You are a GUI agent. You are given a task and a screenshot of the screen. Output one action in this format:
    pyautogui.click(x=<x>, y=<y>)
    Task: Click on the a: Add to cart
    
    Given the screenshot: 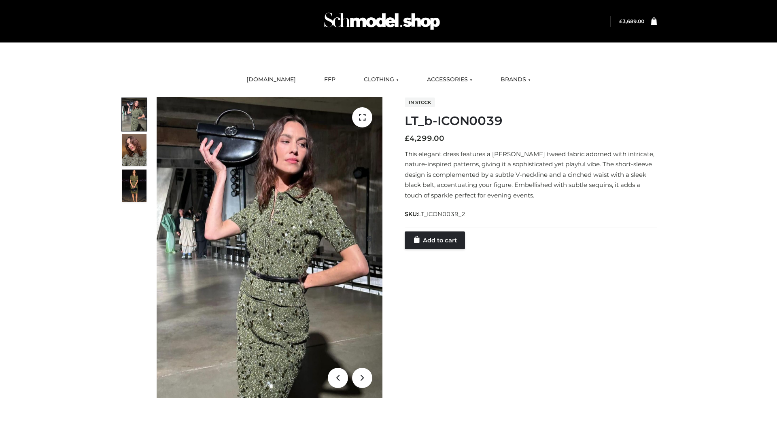 What is the action you would take?
    pyautogui.click(x=434, y=240)
    